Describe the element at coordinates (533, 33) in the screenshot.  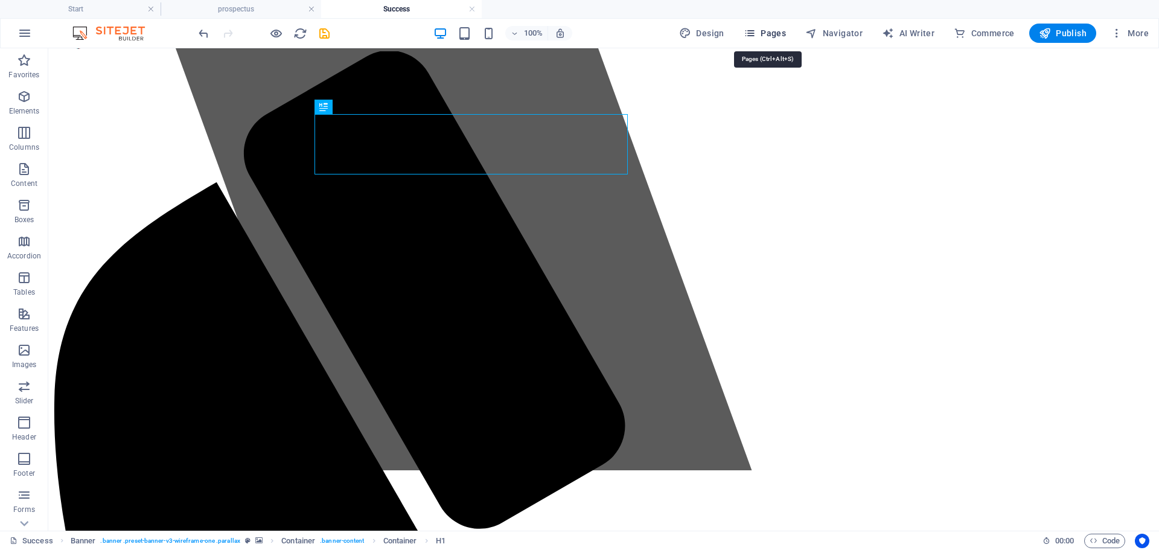
I see `h6: 100%` at that location.